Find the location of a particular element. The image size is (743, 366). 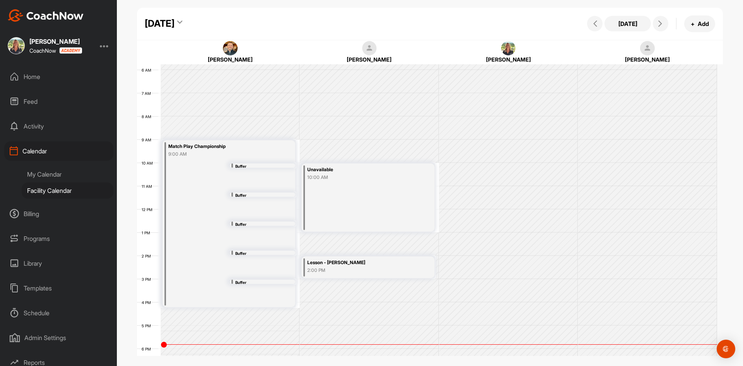

img: square_5fc2fcc189887335bfc88bfb5f72a0da.jpg is located at coordinates (230, 48).